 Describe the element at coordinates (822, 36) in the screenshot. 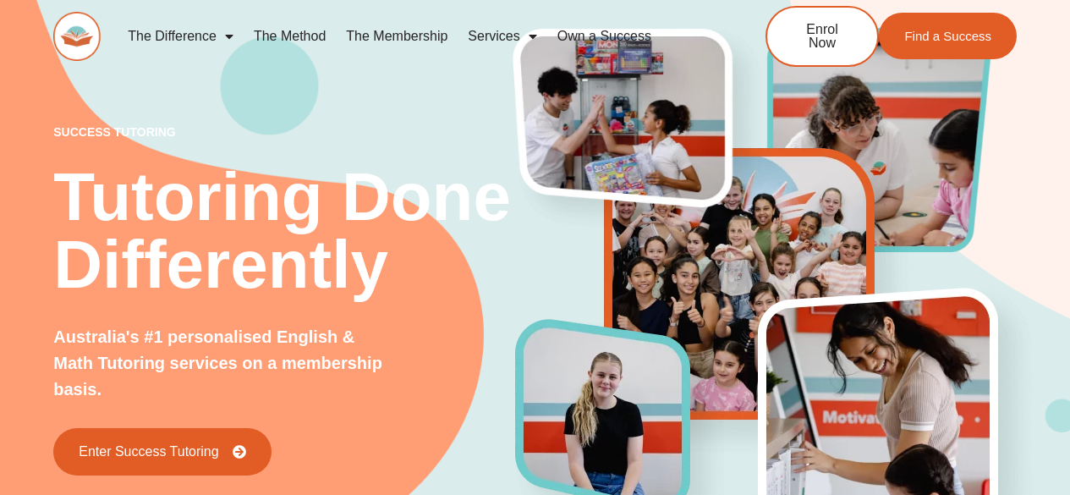

I see `a: Enrol Now` at that location.